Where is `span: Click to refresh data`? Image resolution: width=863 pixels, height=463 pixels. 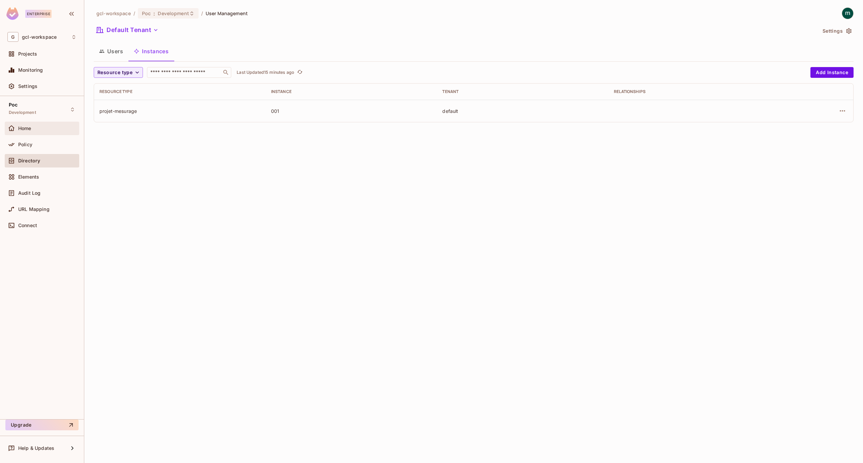
span: Click to refresh data is located at coordinates (299, 72).